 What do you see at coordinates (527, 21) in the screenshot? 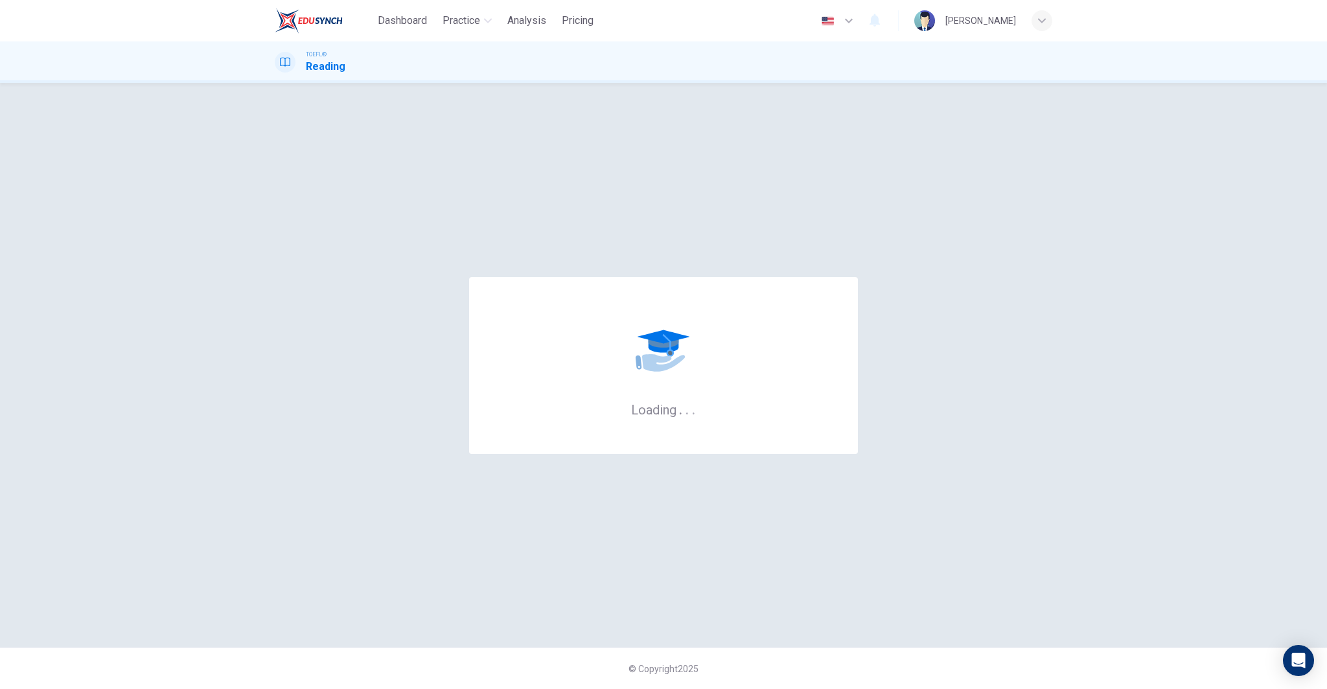
I see `button: Analysis` at bounding box center [527, 21].